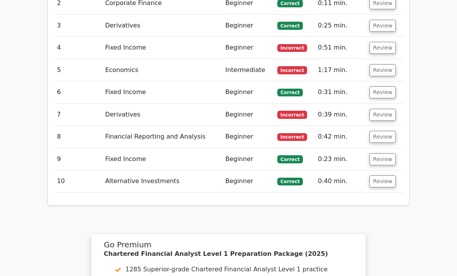 The image size is (457, 276). I want to click on td: 9, so click(78, 159).